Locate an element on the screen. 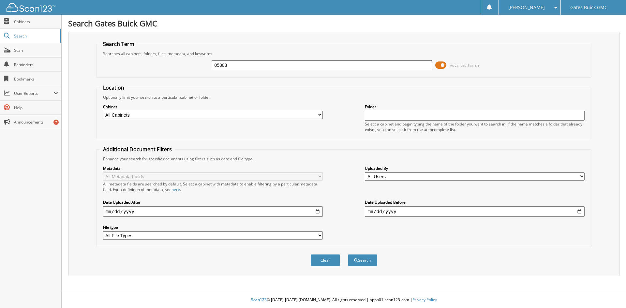  span: Gates Buick GMC is located at coordinates (588, 7).